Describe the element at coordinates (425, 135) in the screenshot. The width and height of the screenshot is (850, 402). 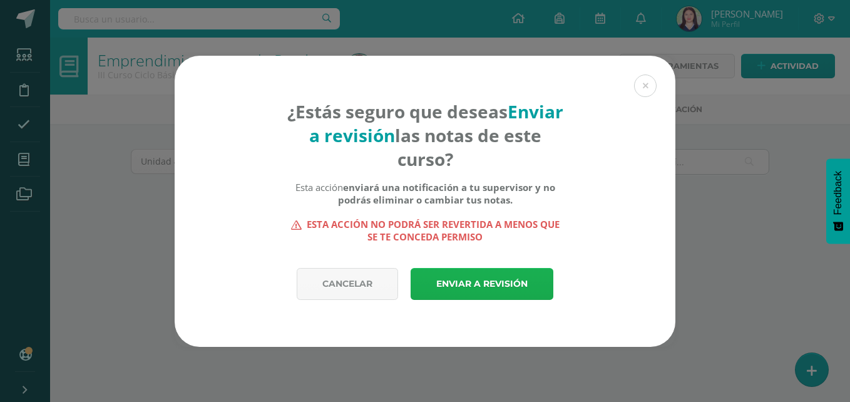
I see `h4: ¿Estás seguro que deseas las notas de este curso?` at that location.